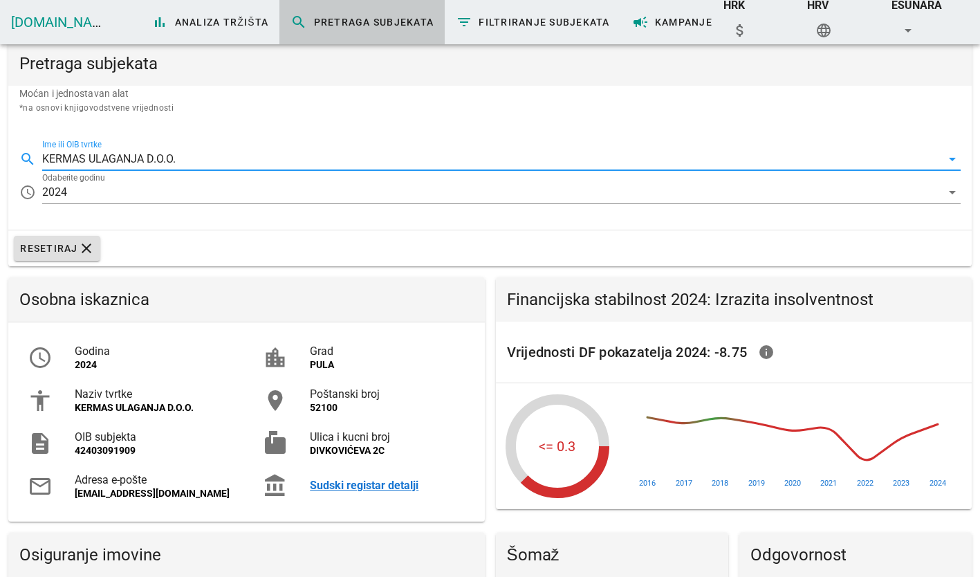  I want to click on text: 2022, so click(865, 484).